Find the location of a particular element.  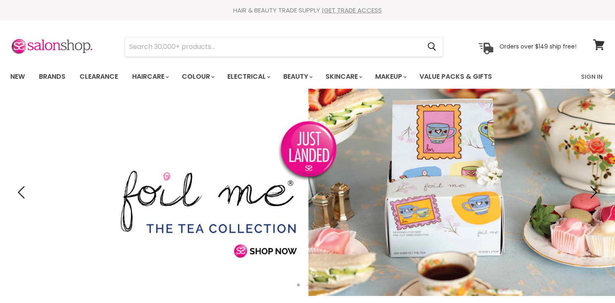

a: Haircare is located at coordinates (150, 77).